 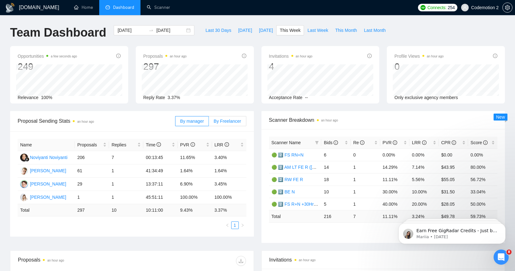 What do you see at coordinates (195, 158) in the screenshot?
I see `td: 11.65%` at bounding box center [195, 158].